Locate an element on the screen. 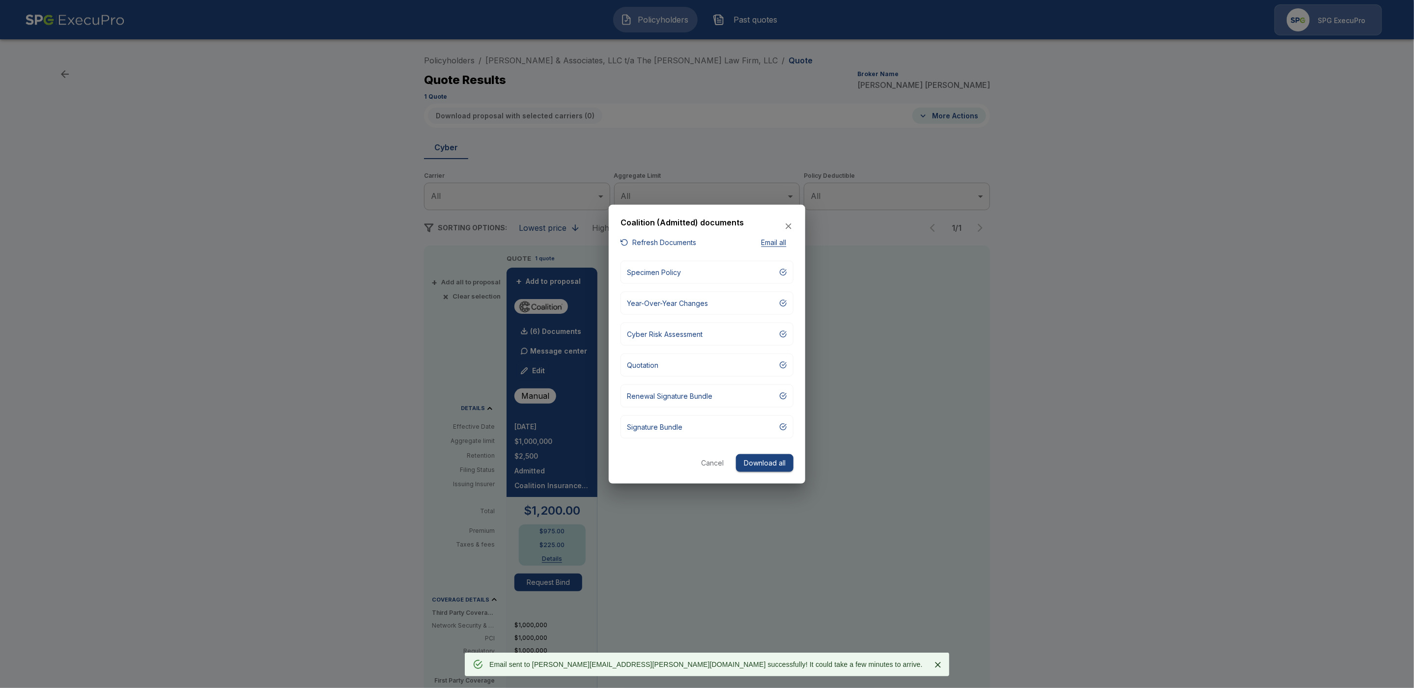 Image resolution: width=1414 pixels, height=688 pixels. button: Refresh Documents is located at coordinates (658, 243).